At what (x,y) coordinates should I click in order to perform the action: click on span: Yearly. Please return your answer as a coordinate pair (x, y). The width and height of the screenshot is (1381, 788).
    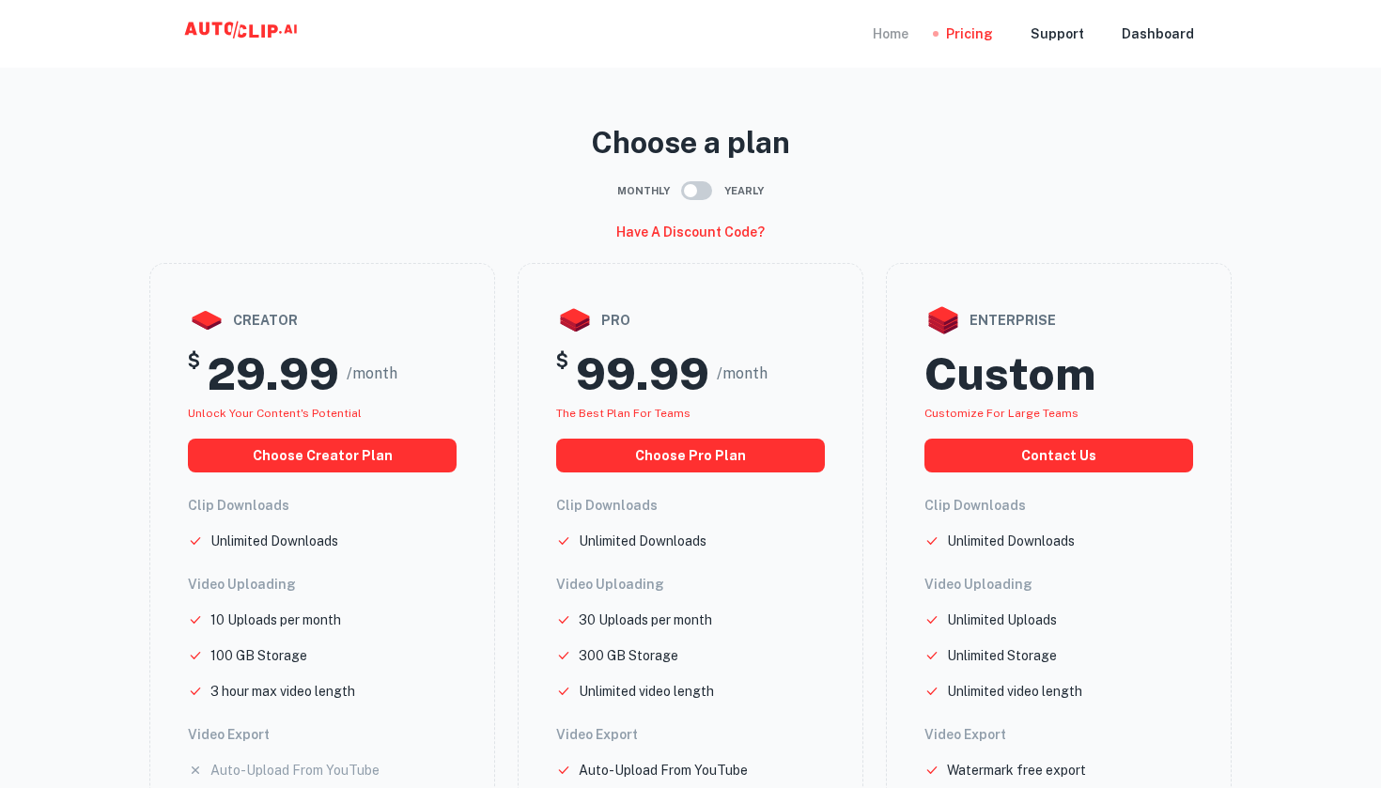
    Looking at the image, I should click on (744, 191).